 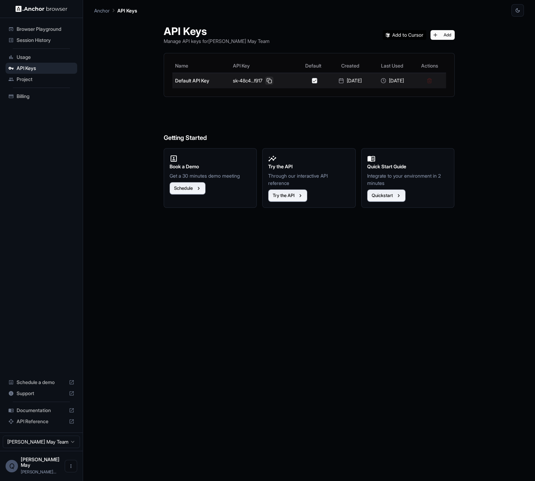 What do you see at coordinates (127, 10) in the screenshot?
I see `p: API Keys` at bounding box center [127, 10].